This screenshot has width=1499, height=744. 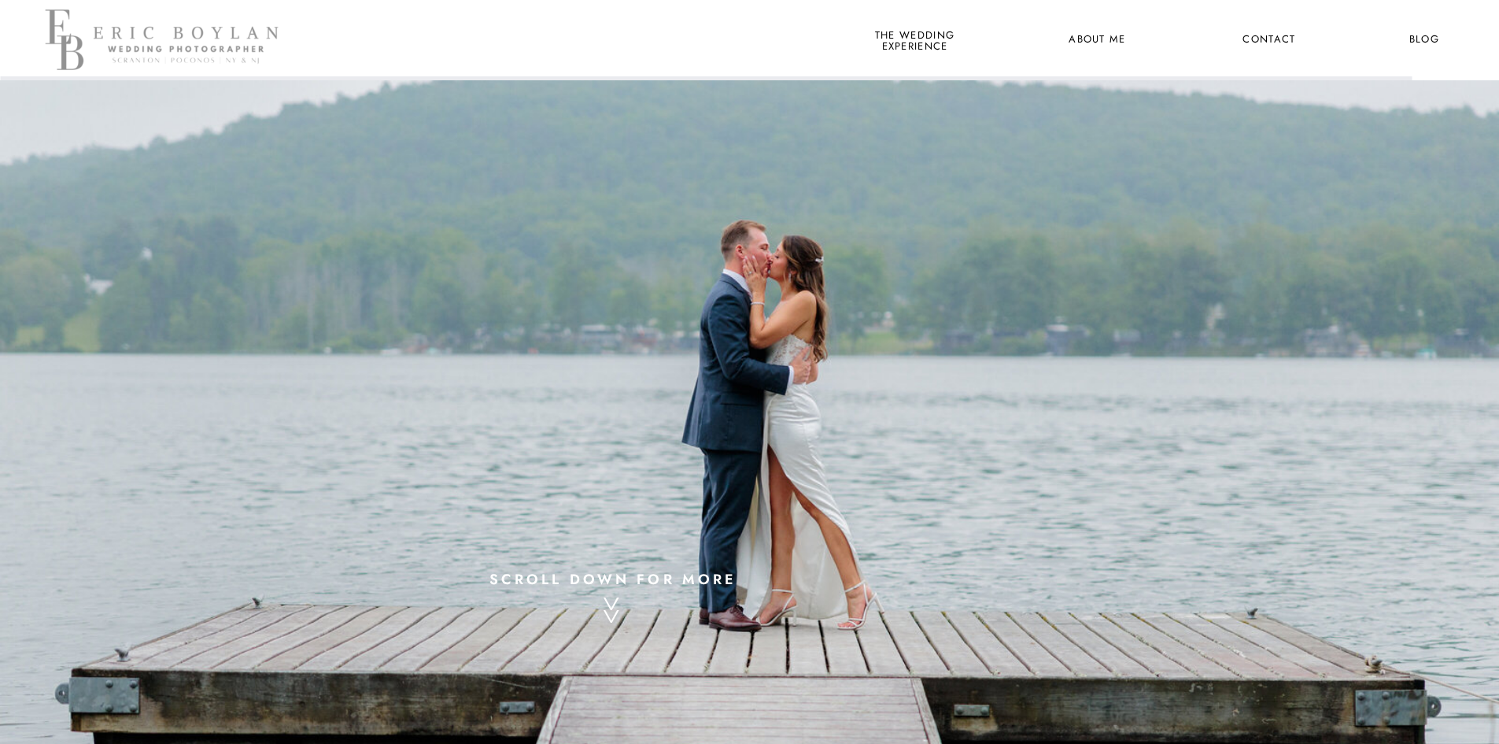 What do you see at coordinates (1269, 40) in the screenshot?
I see `a: Contact` at bounding box center [1269, 40].